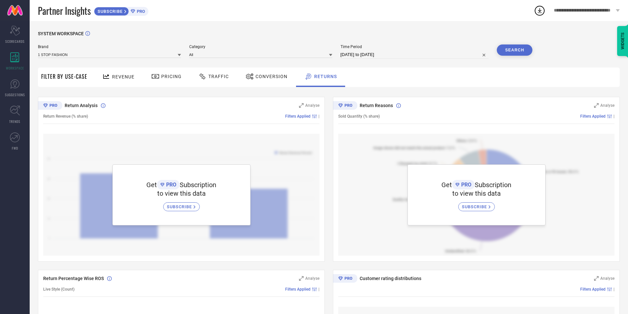 This screenshot has width=628, height=314. What do you see at coordinates (81, 106) in the screenshot?
I see `span: Return Analysis` at bounding box center [81, 106].